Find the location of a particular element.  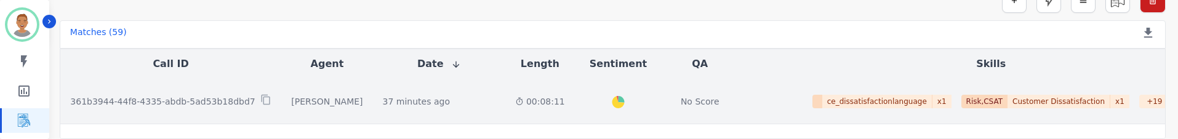

div: 00:08:11 is located at coordinates (540, 102).